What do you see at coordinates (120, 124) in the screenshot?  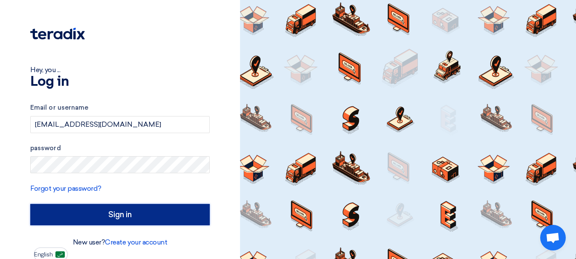 I see `input: Enter your business email or username` at bounding box center [120, 124].